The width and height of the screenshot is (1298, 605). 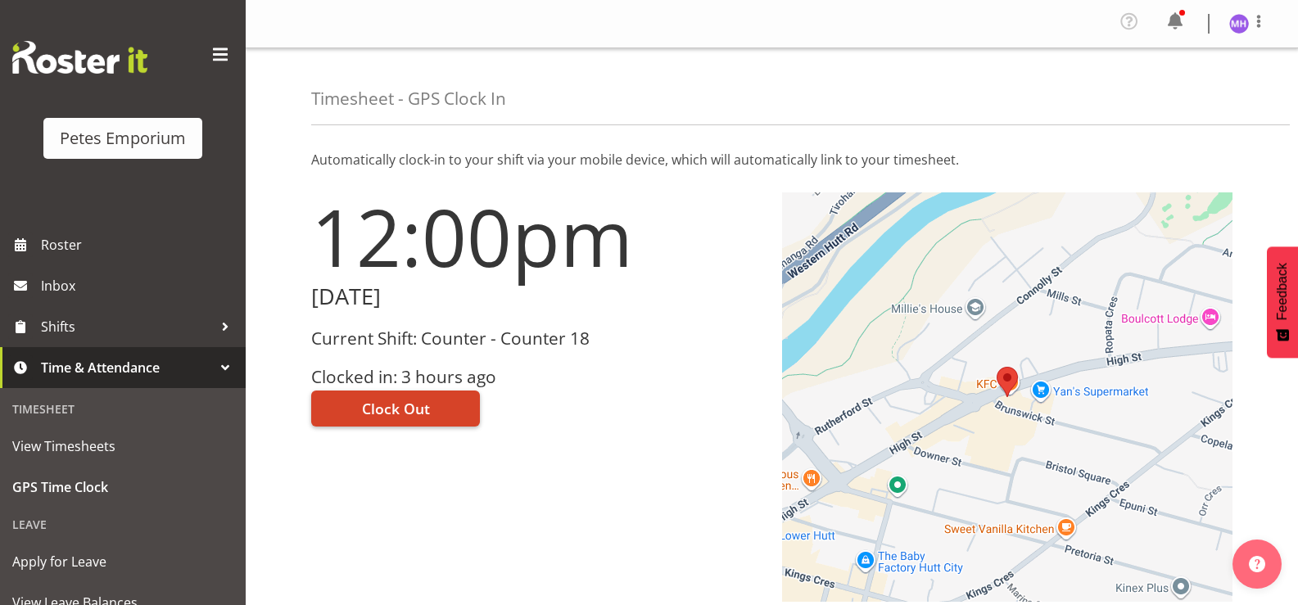 What do you see at coordinates (537, 237) in the screenshot?
I see `h1: 12:00pm` at bounding box center [537, 237].